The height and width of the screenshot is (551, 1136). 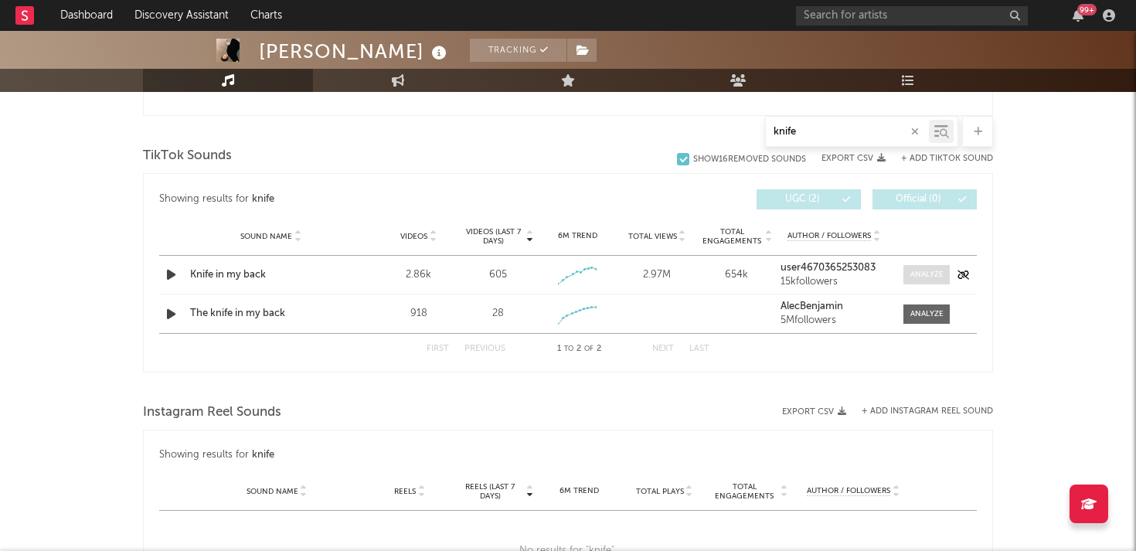 I want to click on div: 1 2 2, so click(x=579, y=349).